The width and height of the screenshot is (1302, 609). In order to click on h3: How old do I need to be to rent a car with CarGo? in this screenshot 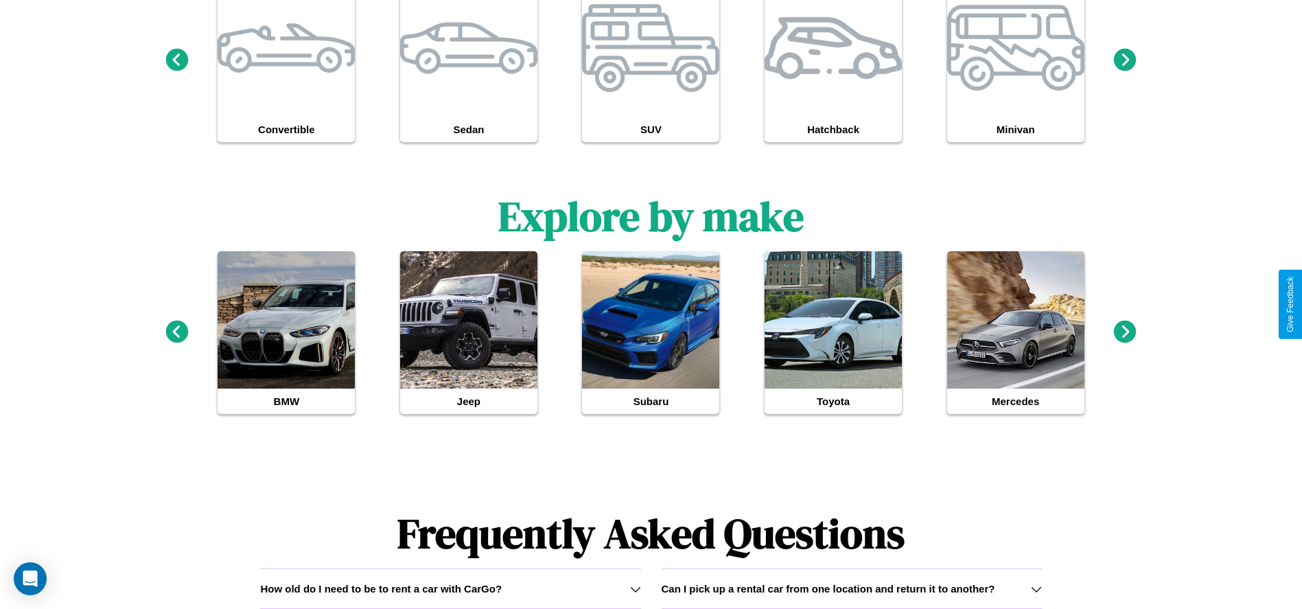, I will do `click(381, 588)`.